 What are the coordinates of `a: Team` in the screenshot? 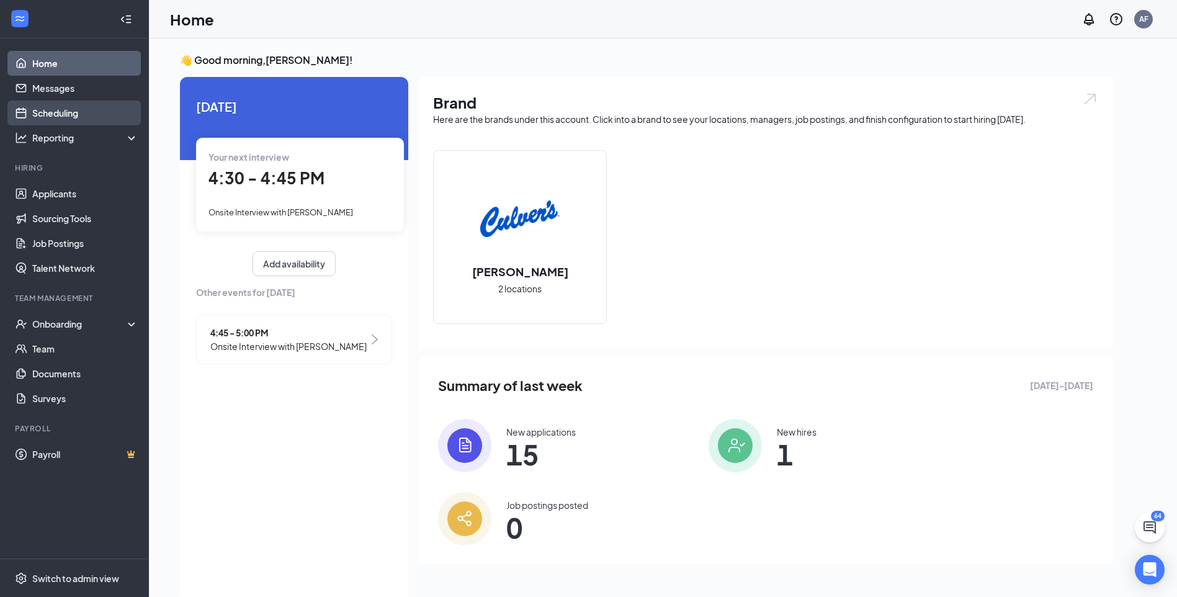 It's located at (85, 349).